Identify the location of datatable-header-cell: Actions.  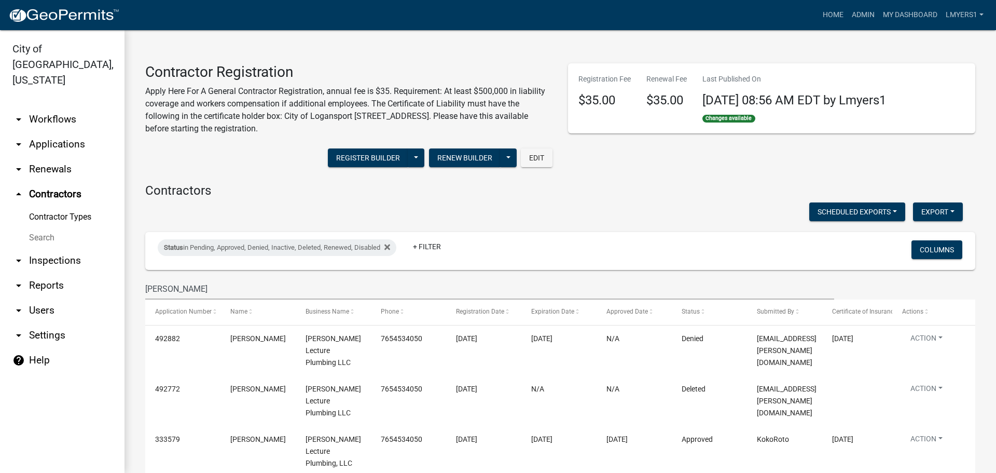
(930, 312).